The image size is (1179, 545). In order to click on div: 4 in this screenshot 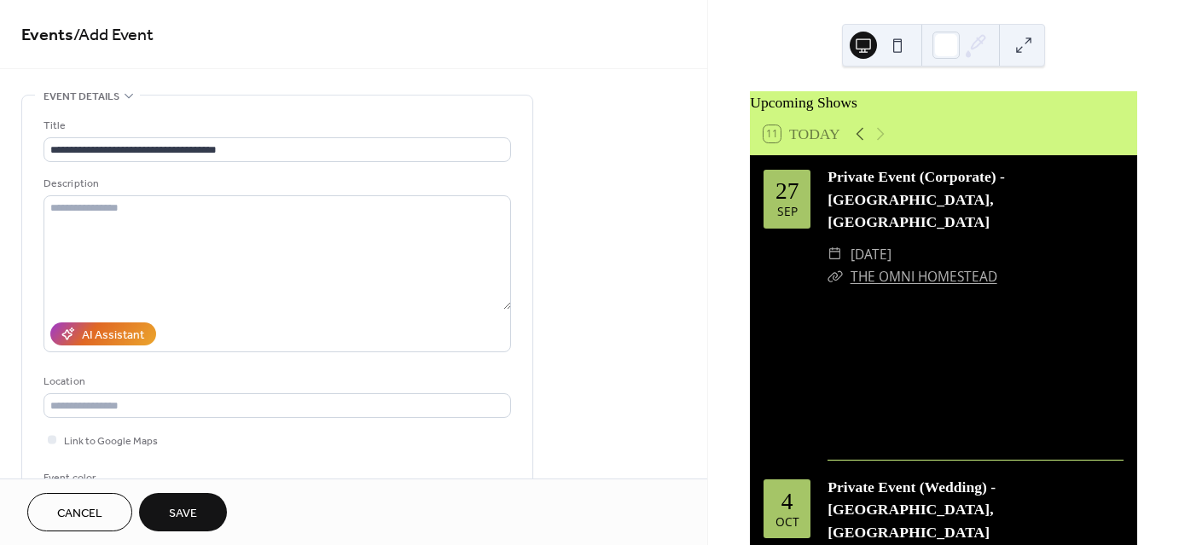, I will do `click(788, 502)`.